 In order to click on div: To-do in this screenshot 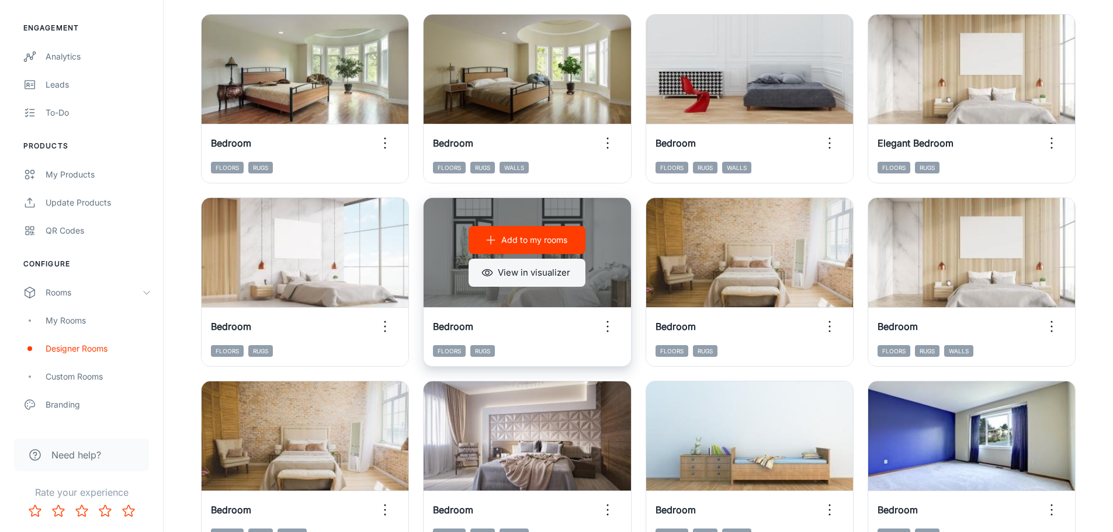, I will do `click(98, 113)`.